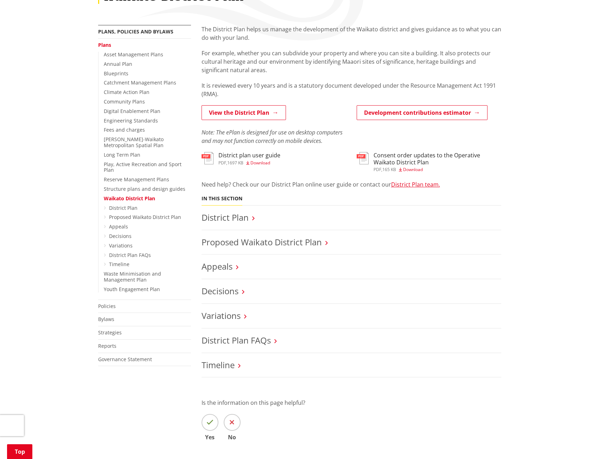 The width and height of the screenshot is (599, 459). I want to click on a: Reserve Management Plans, so click(137, 179).